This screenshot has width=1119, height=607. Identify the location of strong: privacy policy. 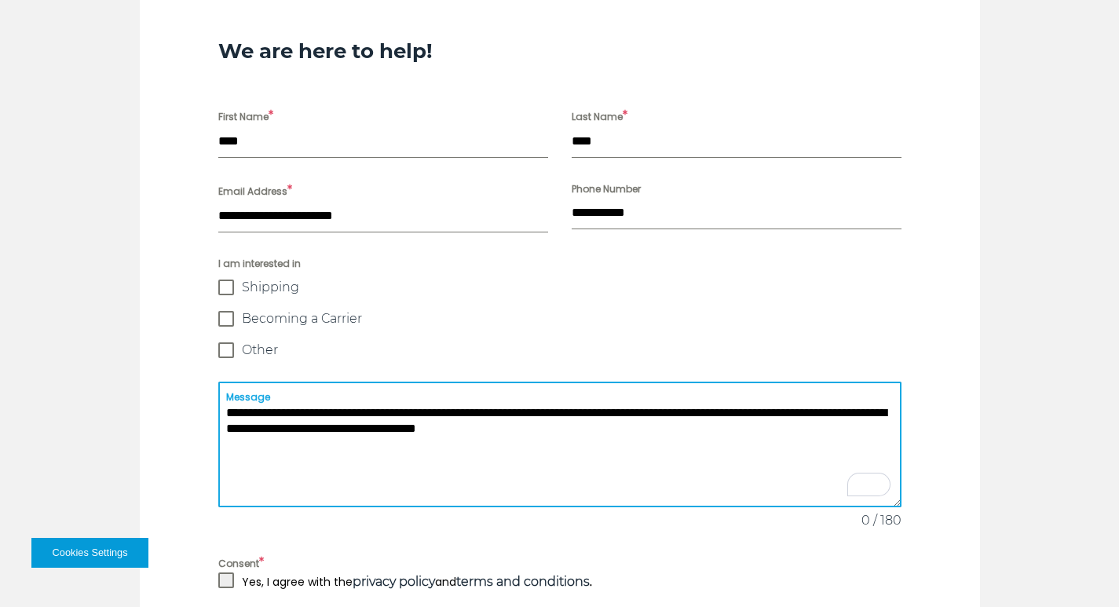
(393, 581).